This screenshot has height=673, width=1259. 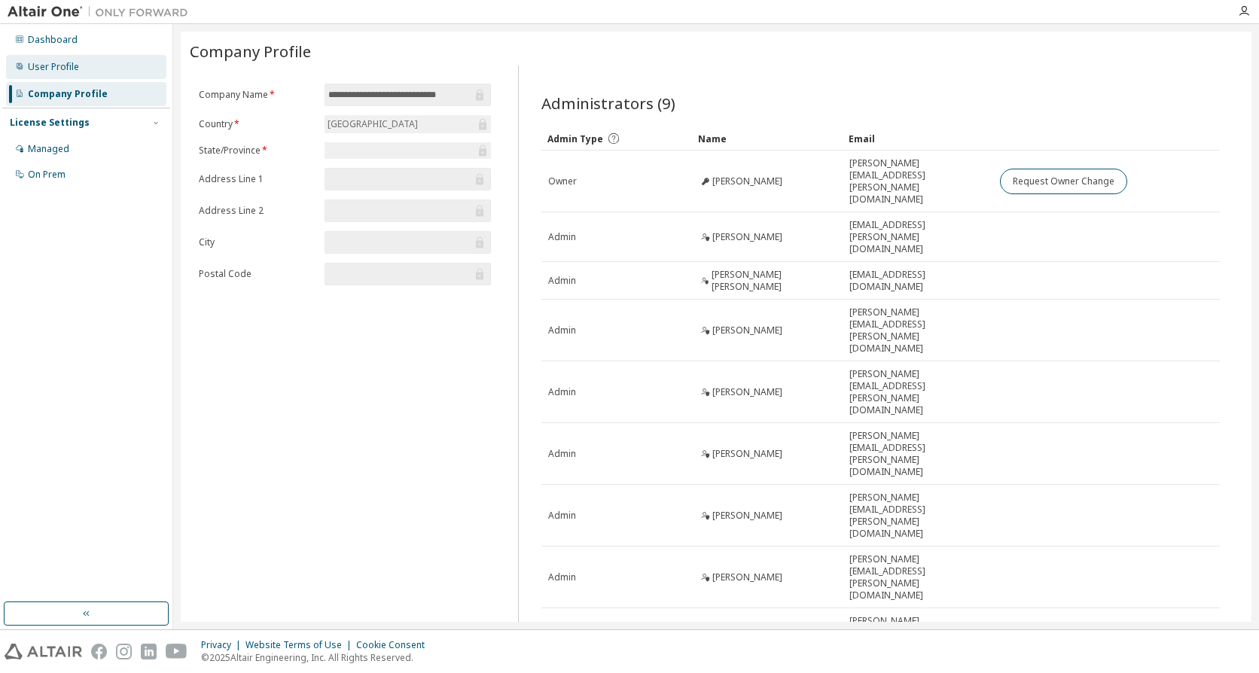 What do you see at coordinates (257, 242) in the screenshot?
I see `label: City` at bounding box center [257, 242].